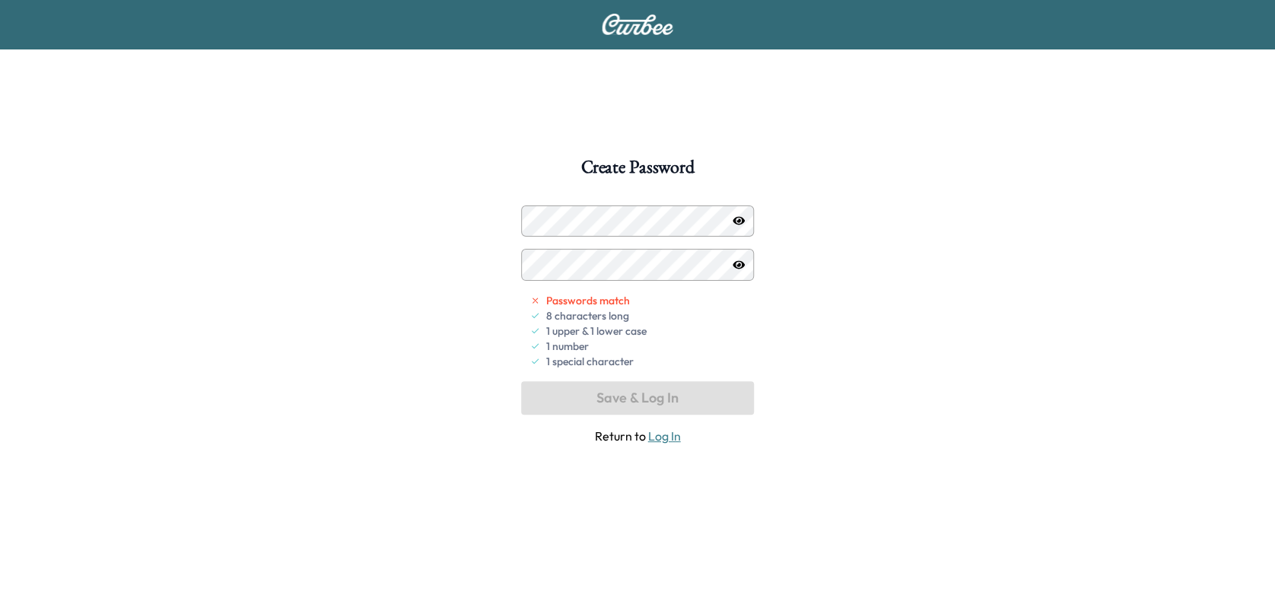 The height and width of the screenshot is (611, 1275). I want to click on span: 1 special character, so click(589, 361).